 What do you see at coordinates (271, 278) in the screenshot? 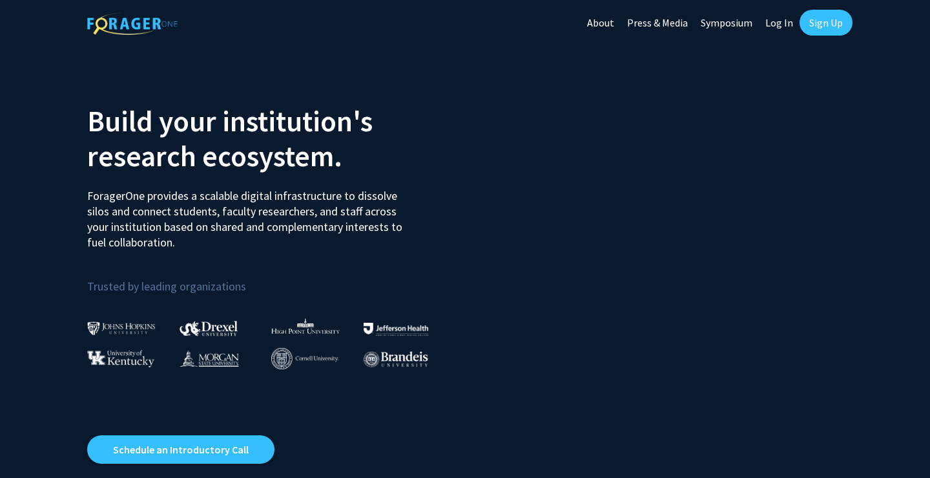
I see `p: Trusted by leading organizations` at bounding box center [271, 278].